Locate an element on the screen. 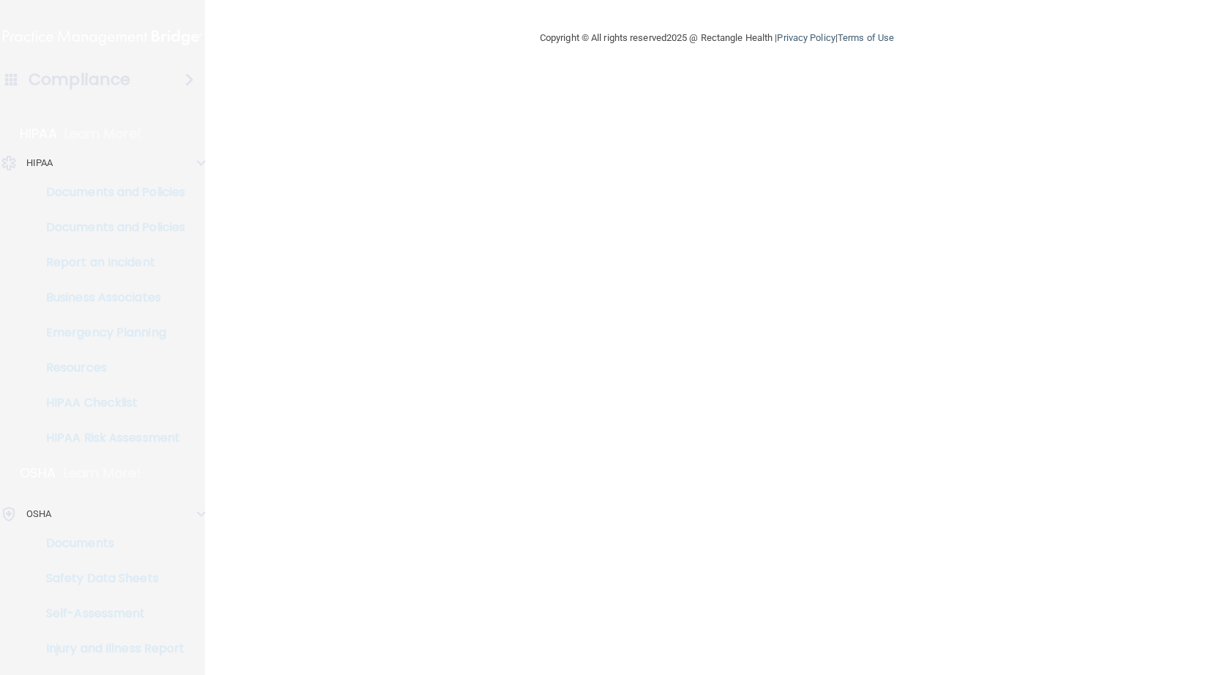  a: Privacy Policy is located at coordinates (806, 37).